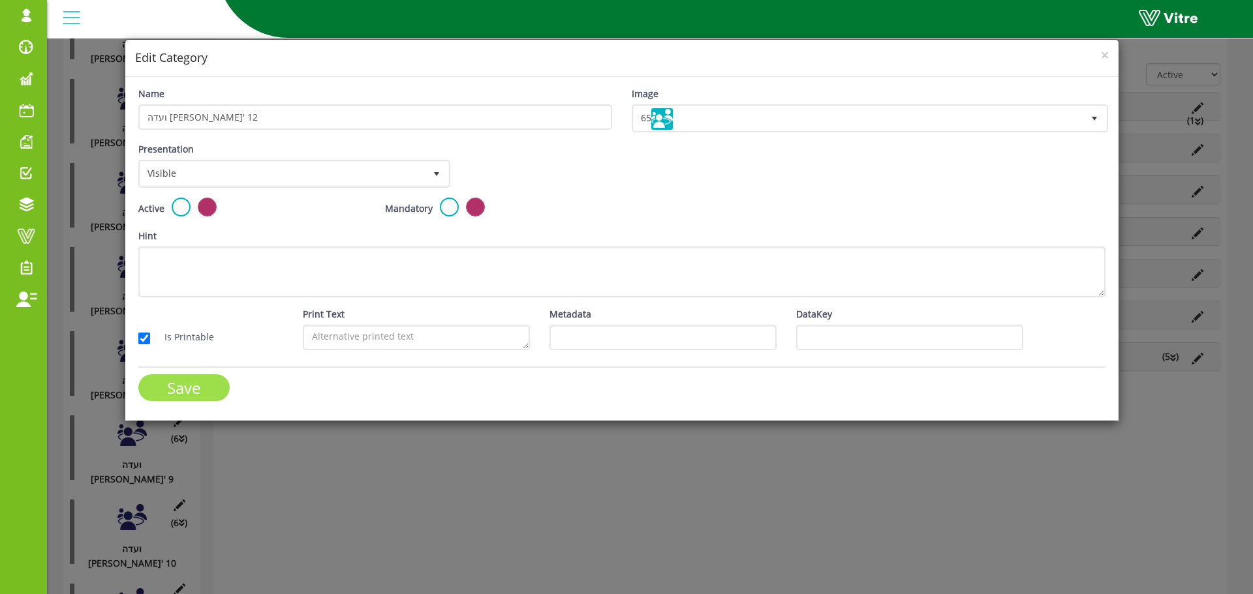 Image resolution: width=1253 pixels, height=594 pixels. I want to click on label: Image, so click(645, 94).